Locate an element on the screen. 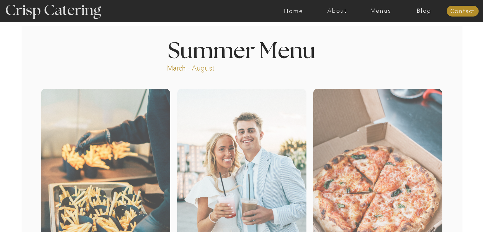 This screenshot has height=232, width=483. a: About is located at coordinates (337, 11).